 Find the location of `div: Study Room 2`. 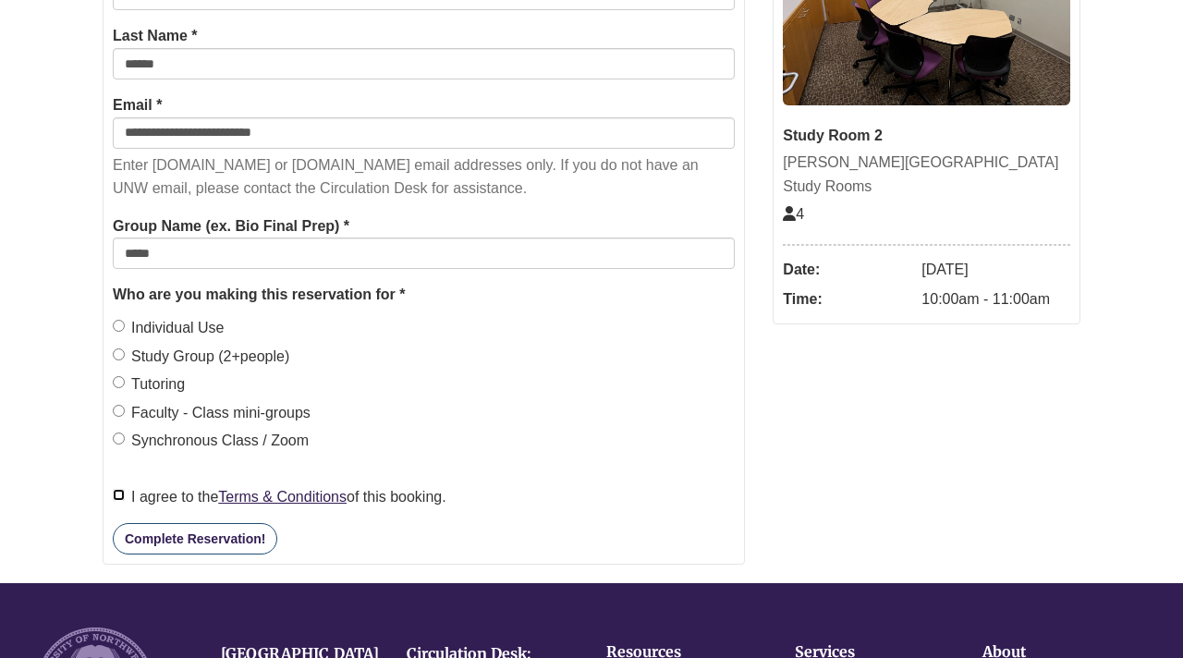

div: Study Room 2 is located at coordinates (926, 136).